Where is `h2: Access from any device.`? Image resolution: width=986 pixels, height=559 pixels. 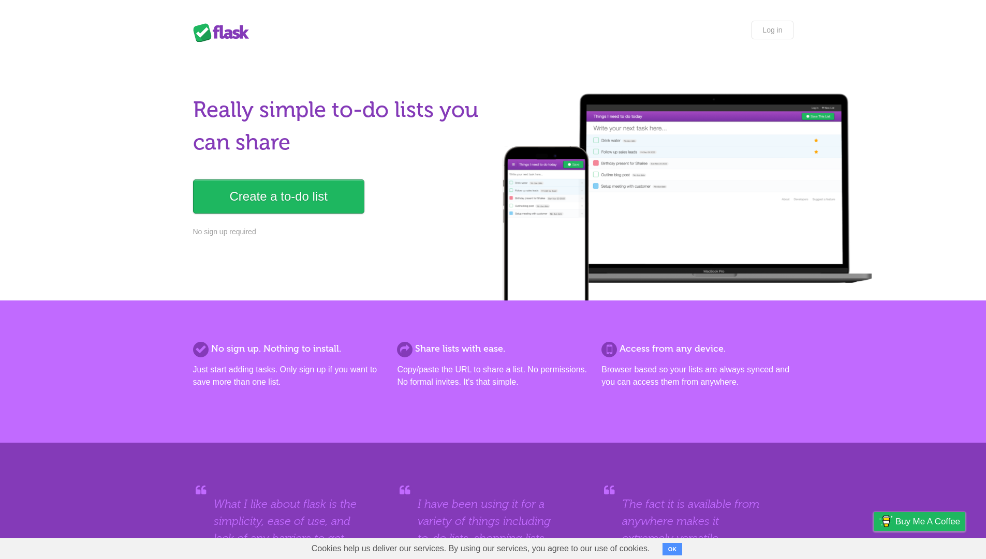 h2: Access from any device. is located at coordinates (697, 349).